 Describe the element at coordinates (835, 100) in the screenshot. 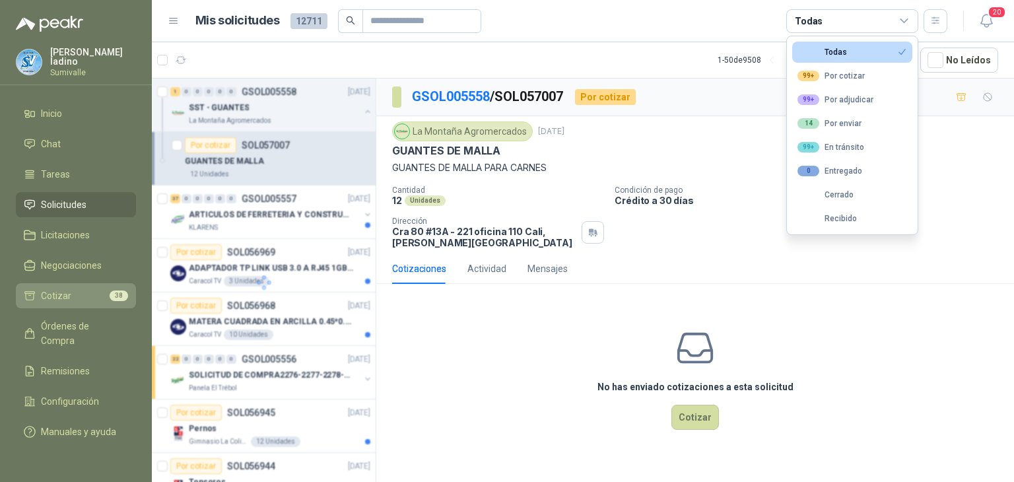

I see `div: Por adjudicar` at that location.